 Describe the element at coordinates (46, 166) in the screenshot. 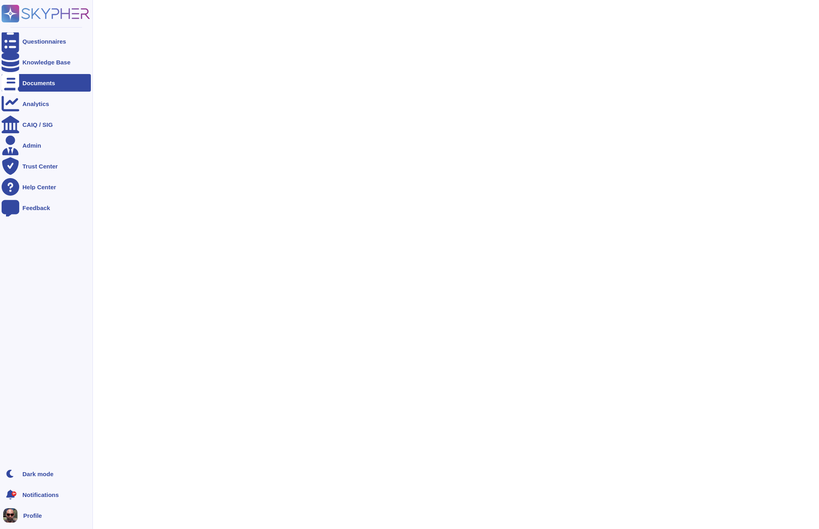

I see `a: Trust Center` at that location.